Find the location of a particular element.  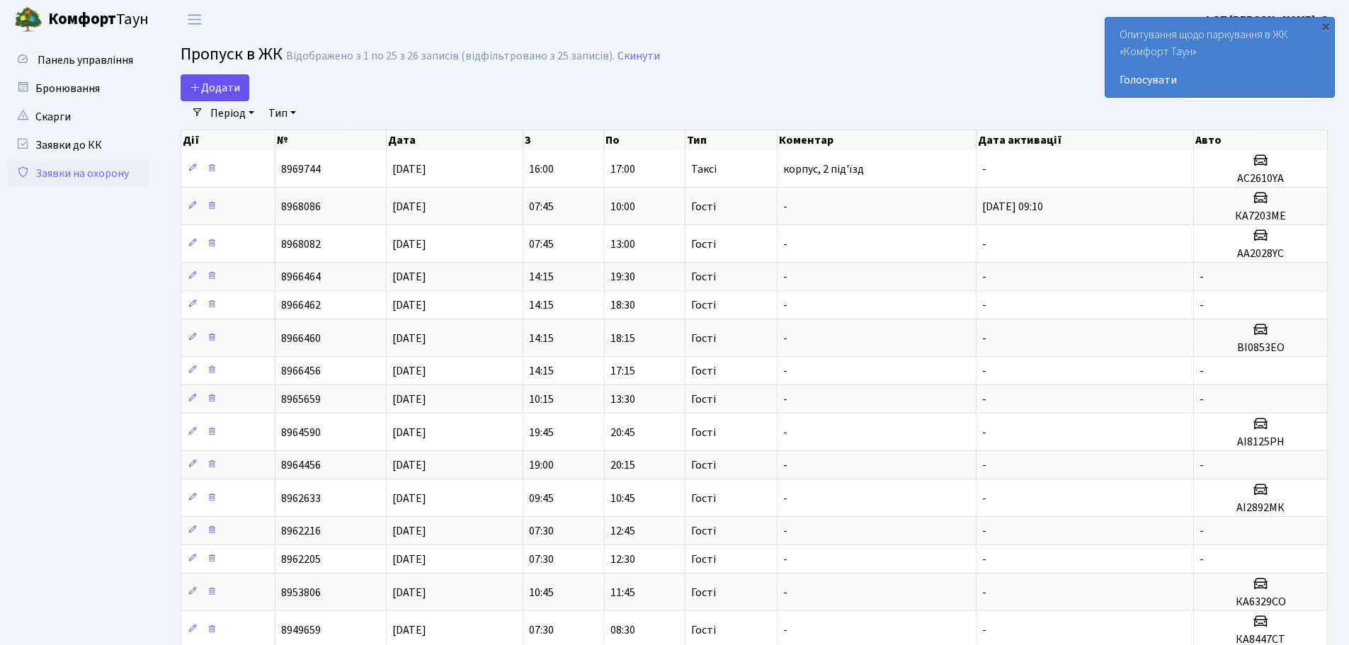

span: 13:00 is located at coordinates (622, 244).